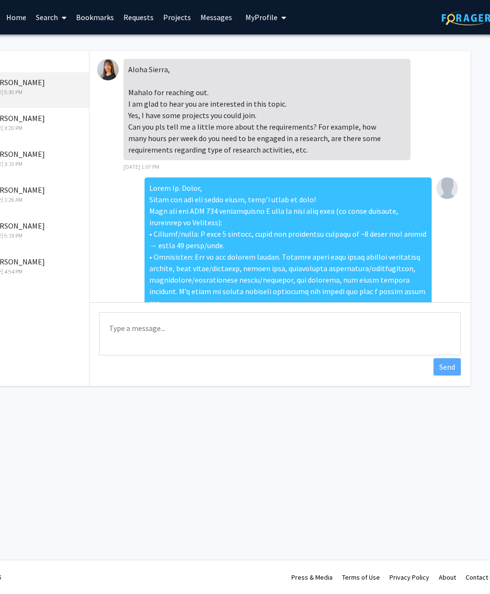 This screenshot has height=594, width=490. I want to click on a: Requests, so click(139, 17).